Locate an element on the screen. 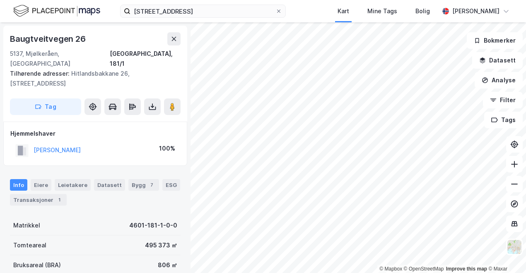 This screenshot has width=526, height=273. button: Bokmerker is located at coordinates (494, 41).